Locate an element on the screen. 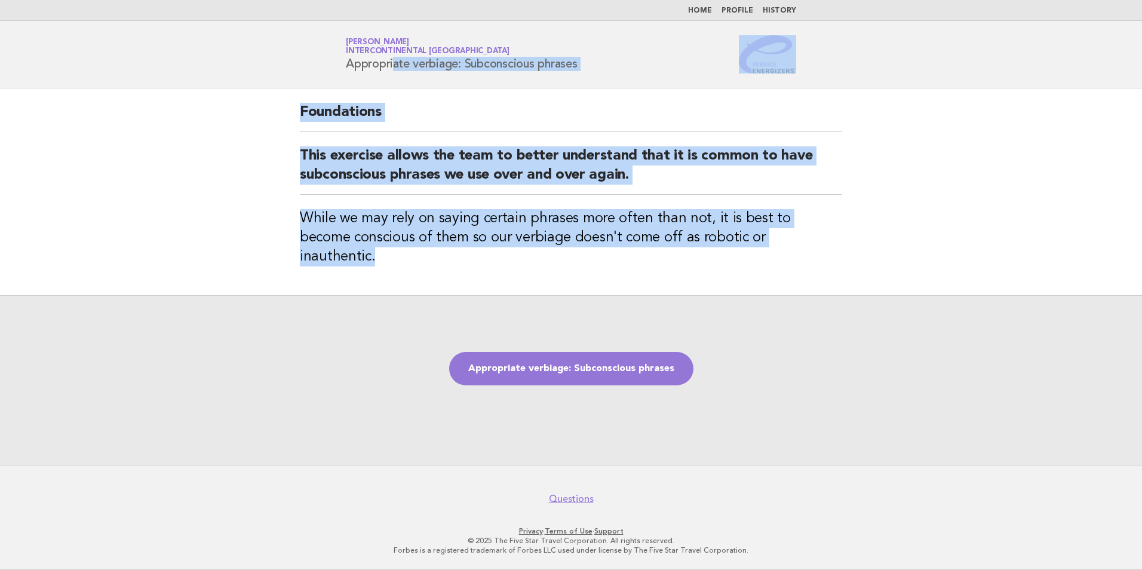 This screenshot has width=1142, height=570. h2: Foundations is located at coordinates (571, 117).